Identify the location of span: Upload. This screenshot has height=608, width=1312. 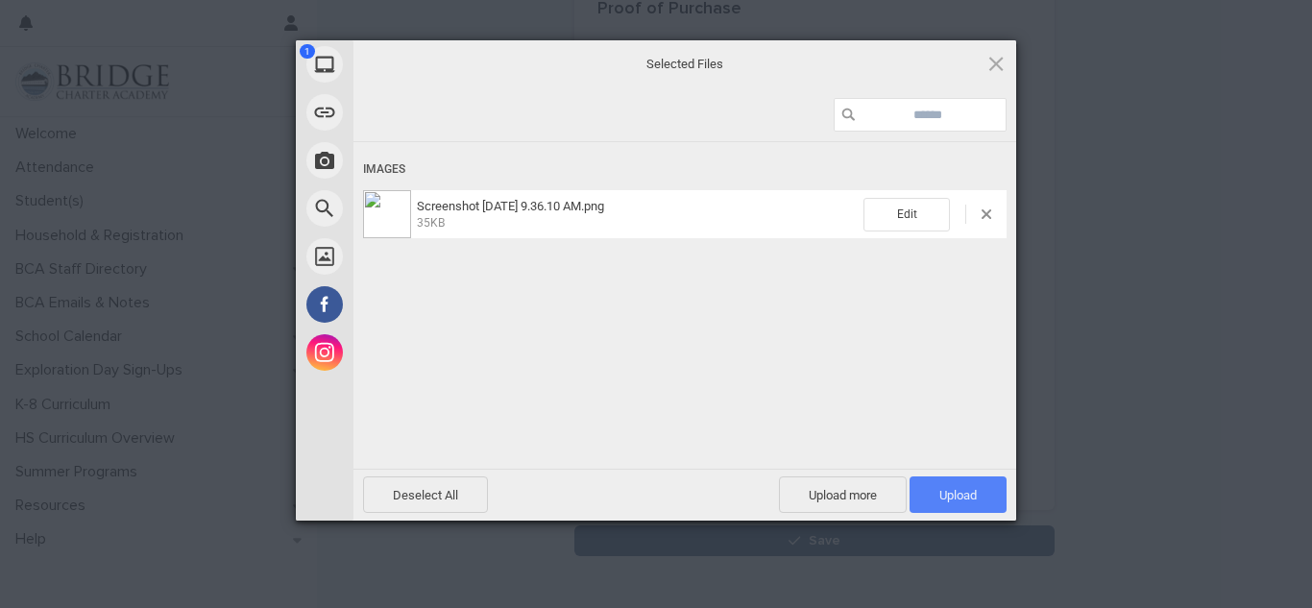
(957, 495).